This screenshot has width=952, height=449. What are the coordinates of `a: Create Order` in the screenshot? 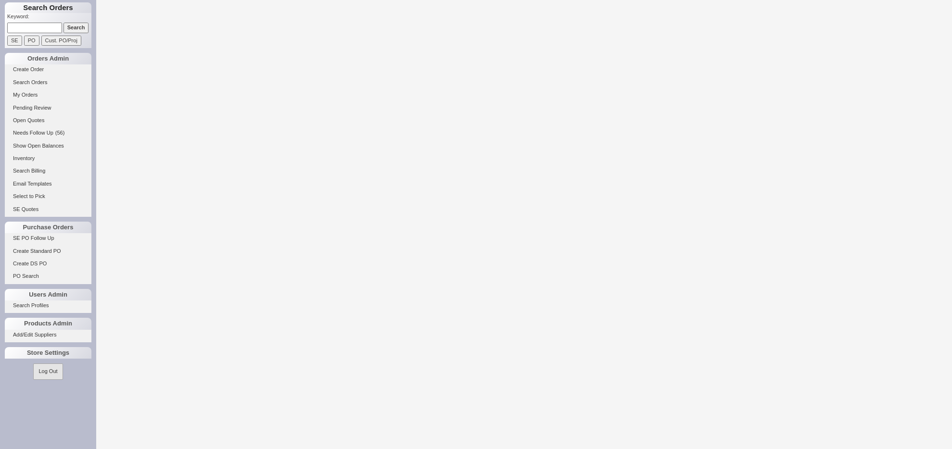 It's located at (48, 69).